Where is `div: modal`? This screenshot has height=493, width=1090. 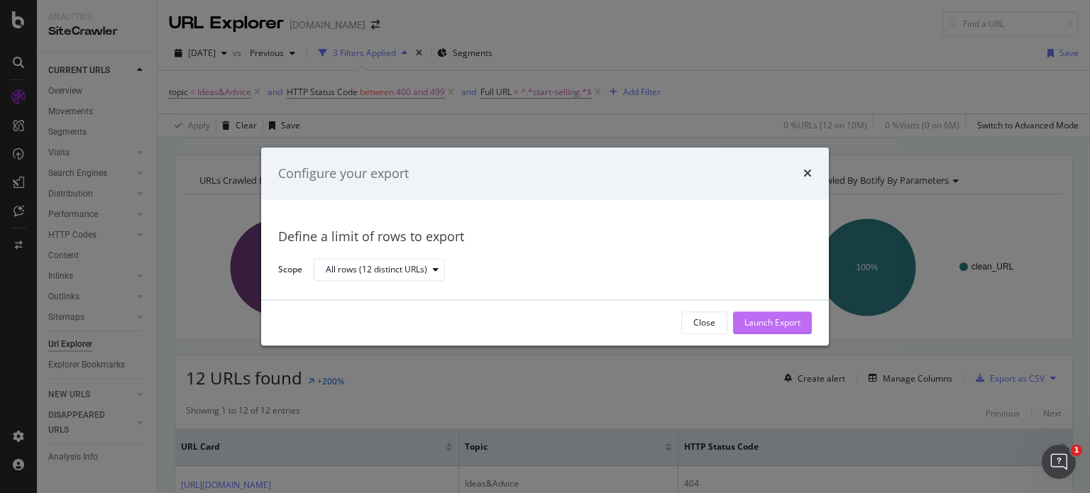
div: modal is located at coordinates (545, 246).